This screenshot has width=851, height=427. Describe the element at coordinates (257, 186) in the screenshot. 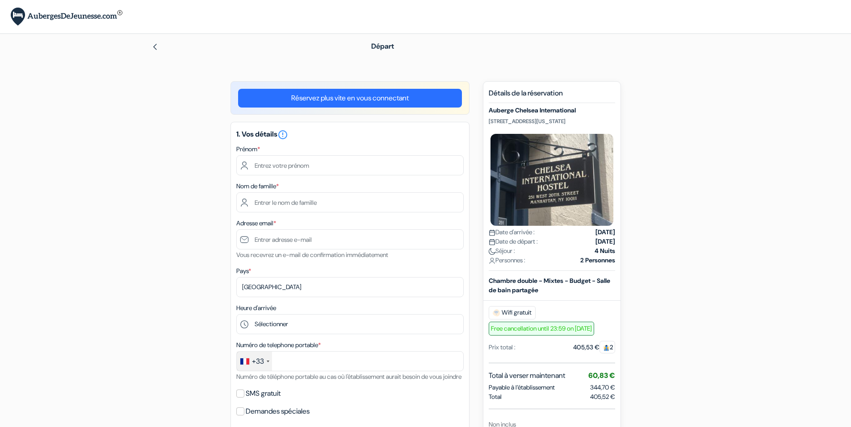

I see `label: Nom de famille` at that location.